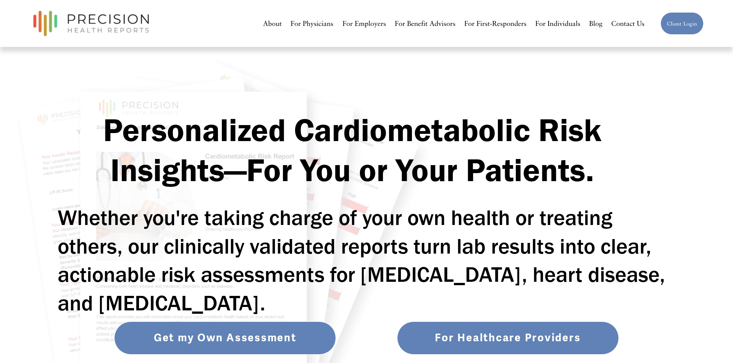 Image resolution: width=733 pixels, height=363 pixels. I want to click on strong: Personalized Cardiometabolic Risk Insights—For You or Your Patients., so click(356, 150).